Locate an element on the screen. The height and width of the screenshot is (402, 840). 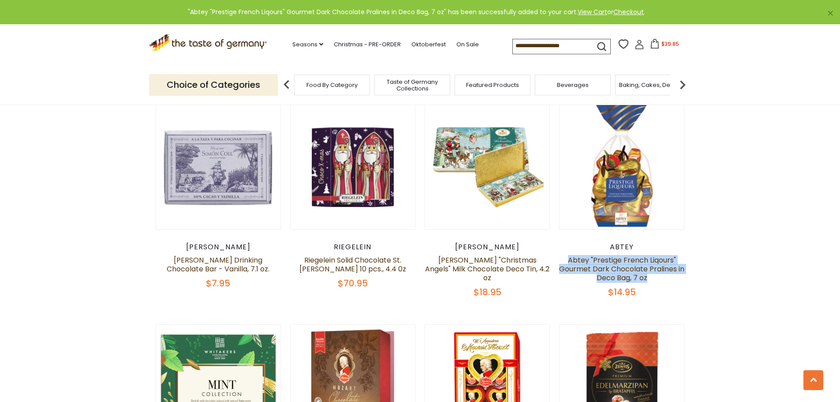
a: Taste of Germany Collections is located at coordinates (412, 85).